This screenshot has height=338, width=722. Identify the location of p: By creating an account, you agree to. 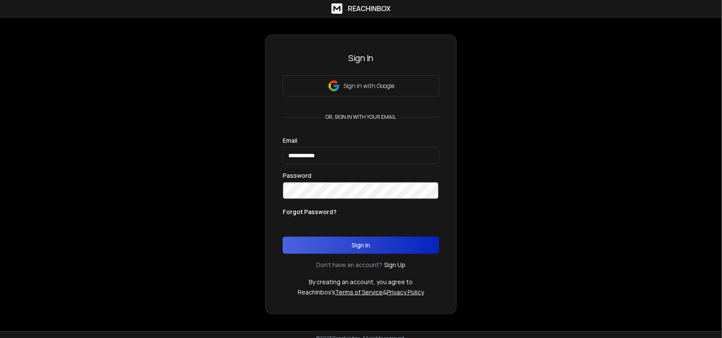
(361, 282).